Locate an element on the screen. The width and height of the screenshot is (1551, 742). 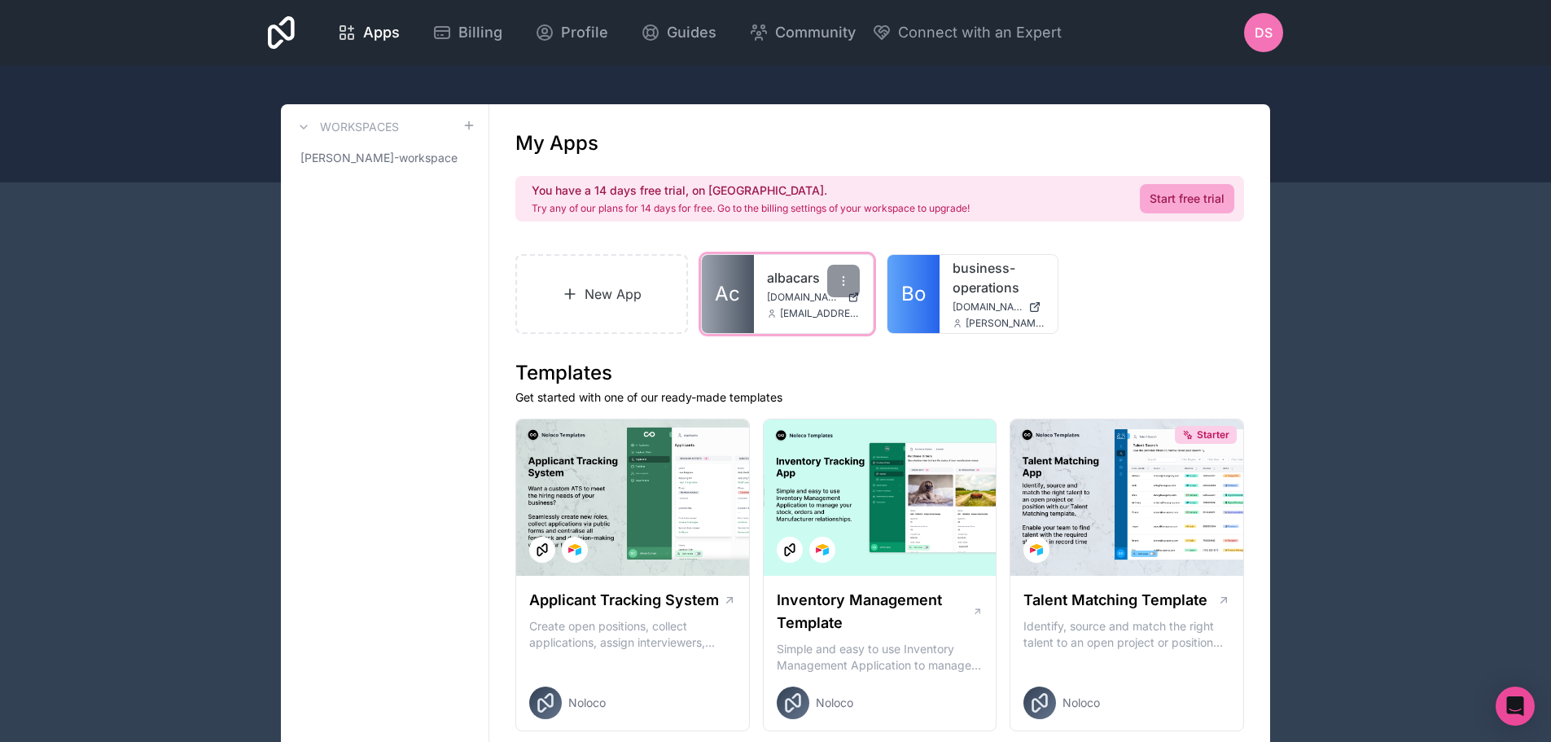
h1: Inventory Management Template is located at coordinates (874, 611).